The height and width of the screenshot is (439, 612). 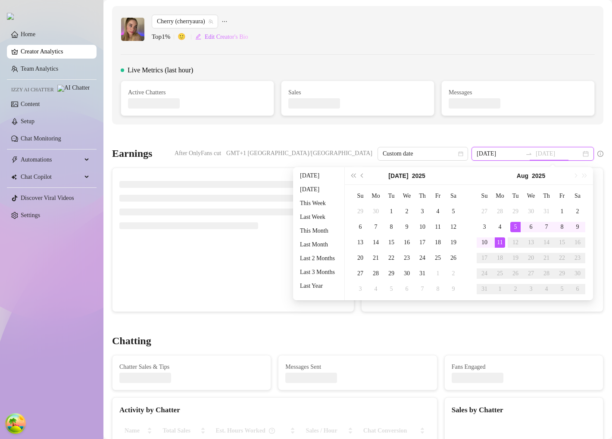 I want to click on td: 2025-08-13, so click(x=531, y=243).